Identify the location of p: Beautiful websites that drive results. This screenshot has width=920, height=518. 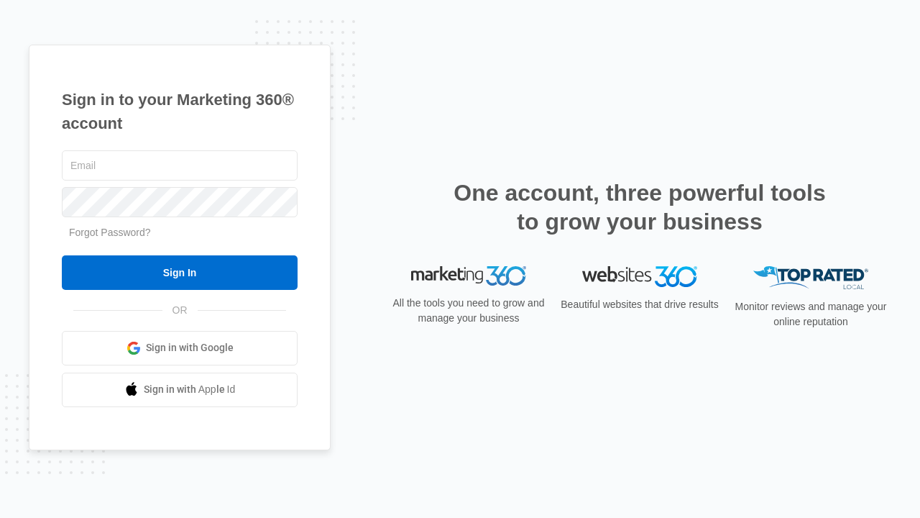
(640, 304).